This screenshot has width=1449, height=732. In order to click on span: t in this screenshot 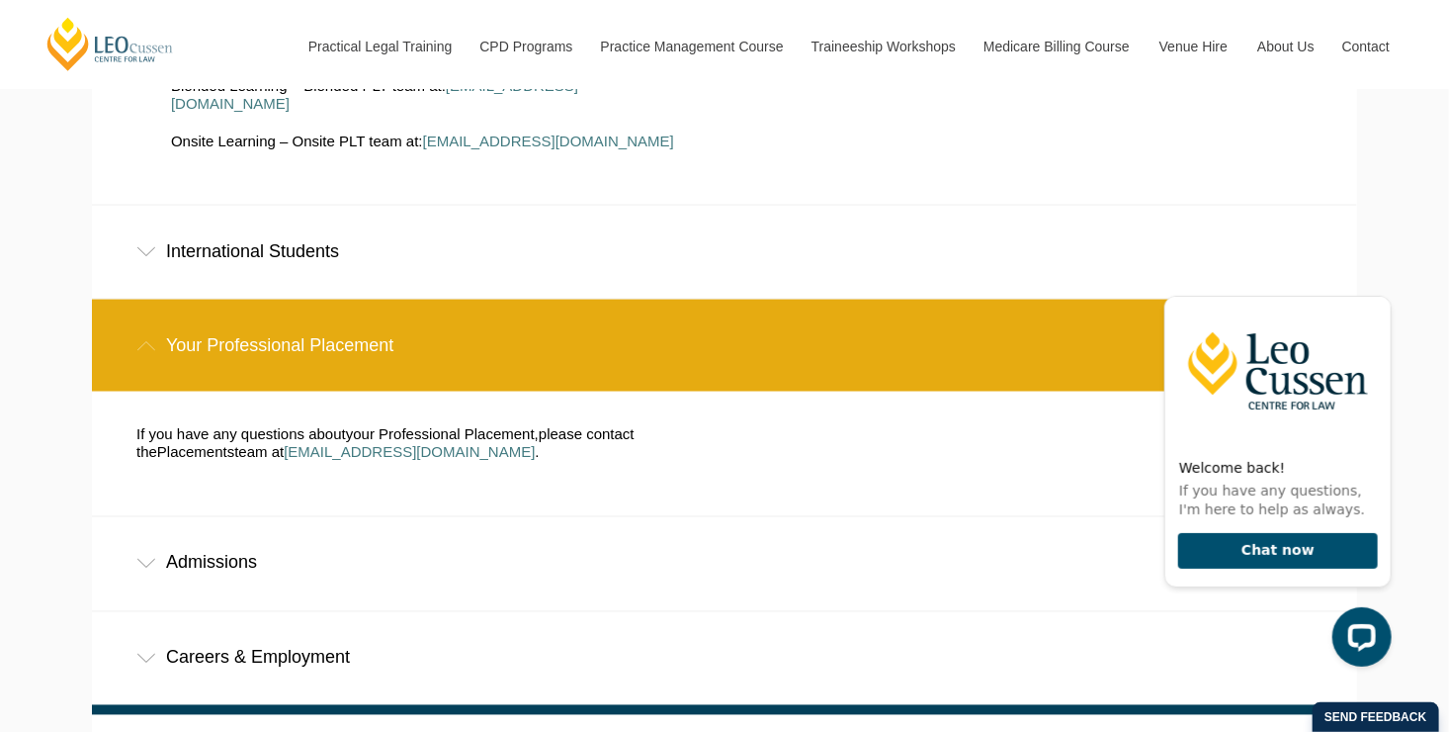, I will do `click(236, 452)`.